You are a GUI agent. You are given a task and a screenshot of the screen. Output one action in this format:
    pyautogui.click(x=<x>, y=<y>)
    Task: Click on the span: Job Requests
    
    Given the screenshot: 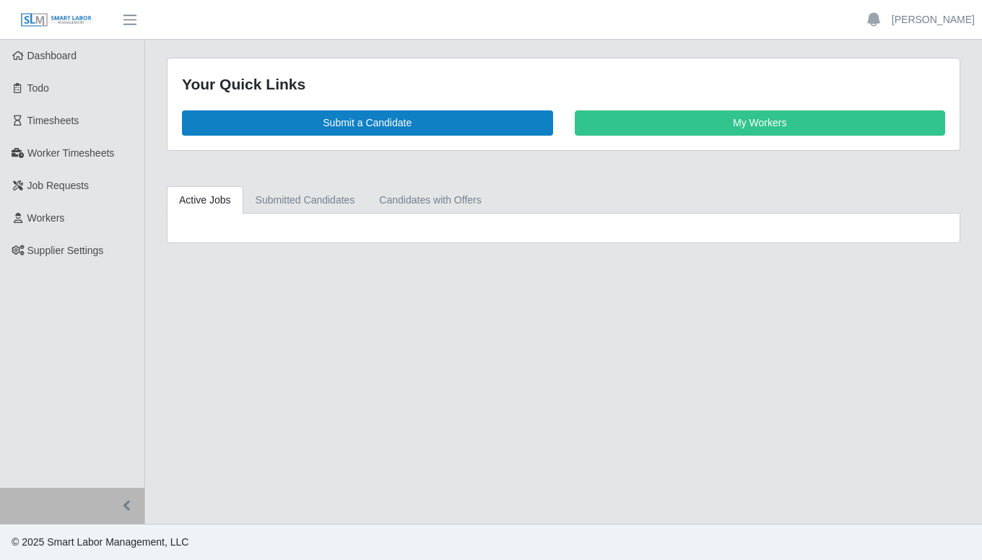 What is the action you would take?
    pyautogui.click(x=58, y=186)
    